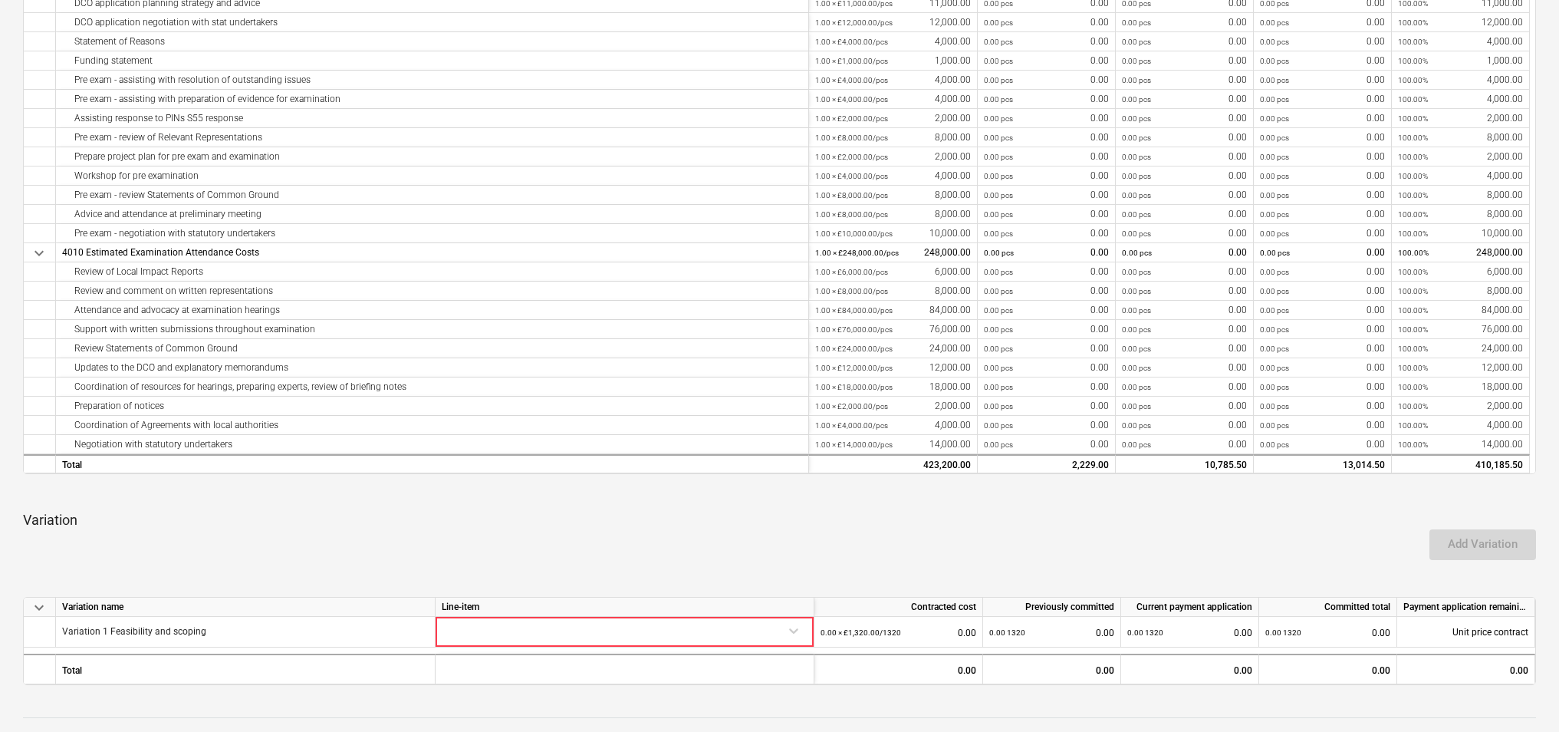  What do you see at coordinates (432, 291) in the screenshot?
I see `div: Review and comment on written representations` at bounding box center [432, 291].